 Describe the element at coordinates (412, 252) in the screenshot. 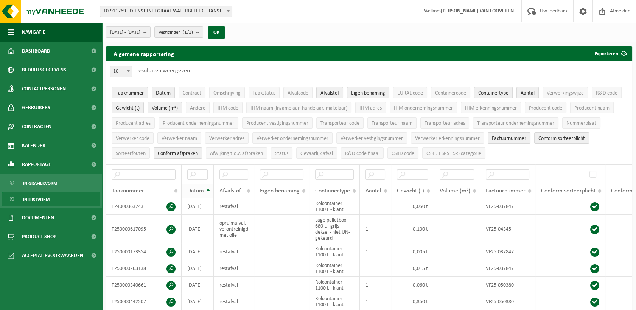

I see `td: 0,005 t` at that location.